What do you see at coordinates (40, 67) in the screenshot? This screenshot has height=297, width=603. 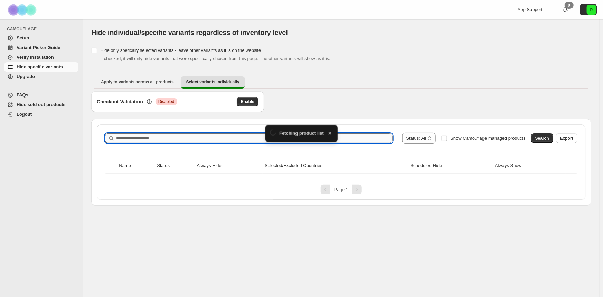 I see `span: Hide specific variants` at bounding box center [40, 67].